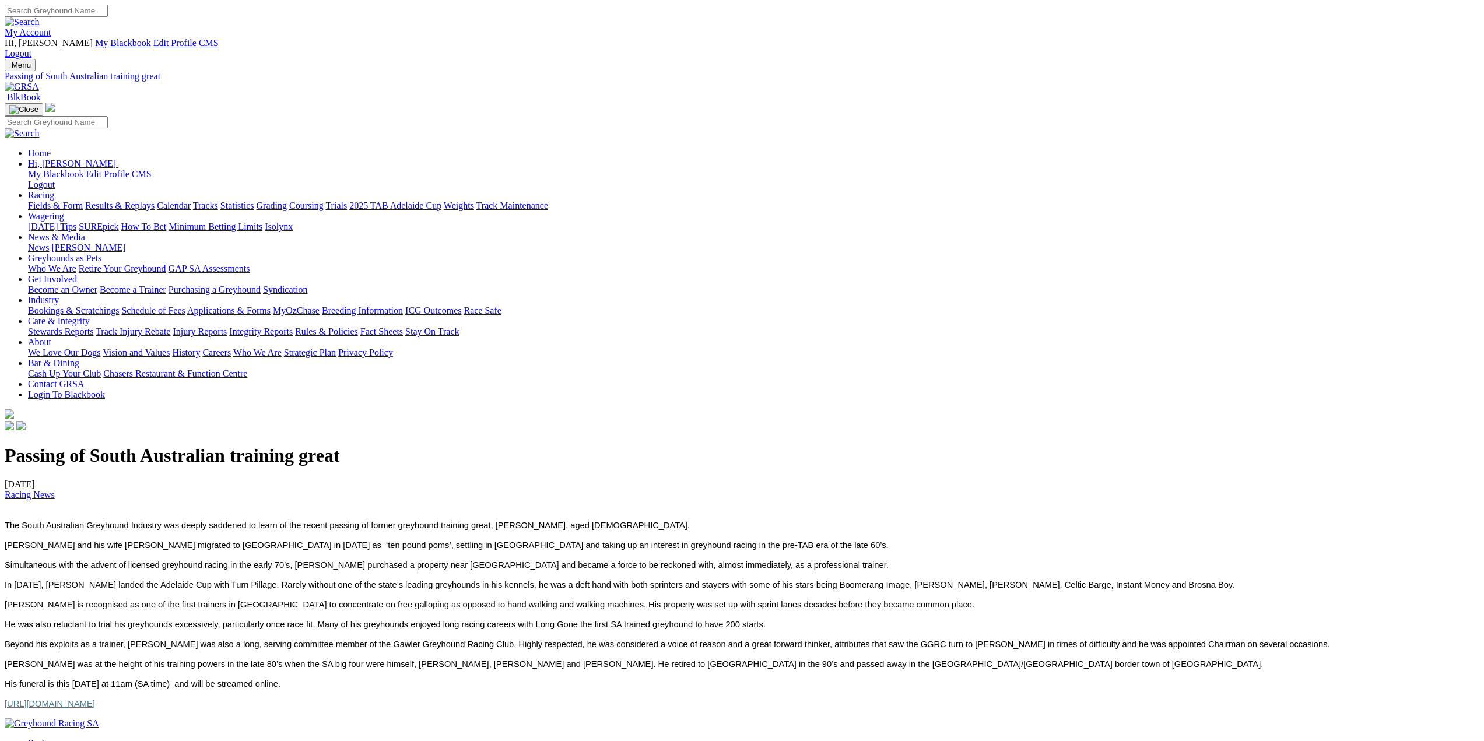  What do you see at coordinates (9, 414) in the screenshot?
I see `img: logo-grsa-white.png` at bounding box center [9, 414].